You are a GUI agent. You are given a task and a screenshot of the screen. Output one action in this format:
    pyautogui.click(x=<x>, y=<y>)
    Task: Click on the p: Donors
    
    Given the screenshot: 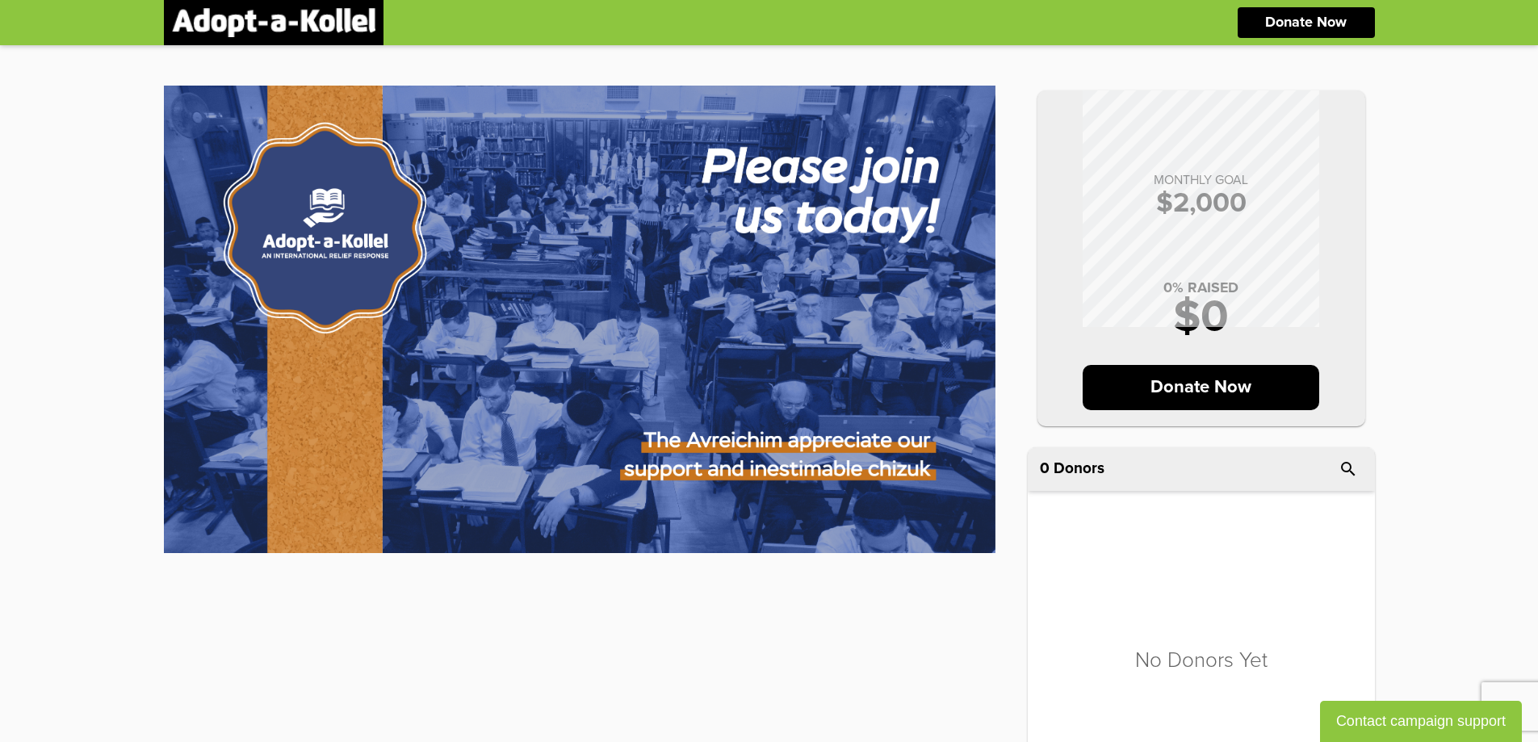 What is the action you would take?
    pyautogui.click(x=1079, y=468)
    